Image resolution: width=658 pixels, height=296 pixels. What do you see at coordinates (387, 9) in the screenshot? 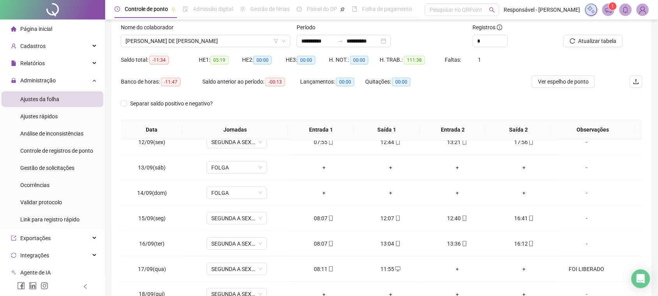
I see `span: Folha de pagamento` at bounding box center [387, 9].